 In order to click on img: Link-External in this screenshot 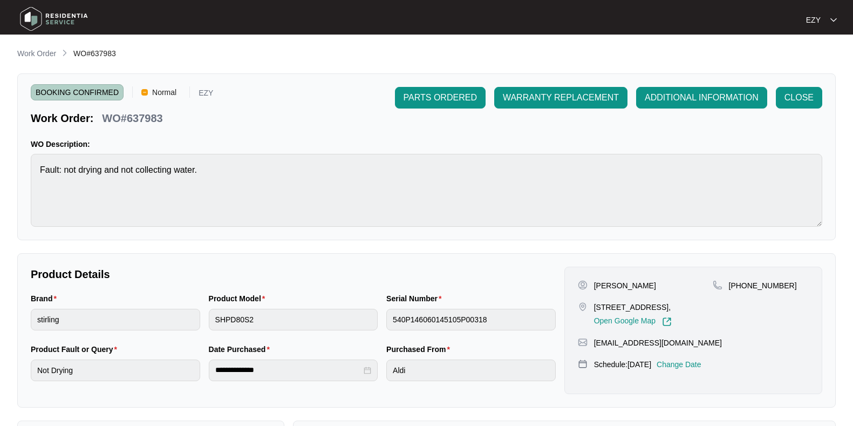, I will do `click(667, 321)`.